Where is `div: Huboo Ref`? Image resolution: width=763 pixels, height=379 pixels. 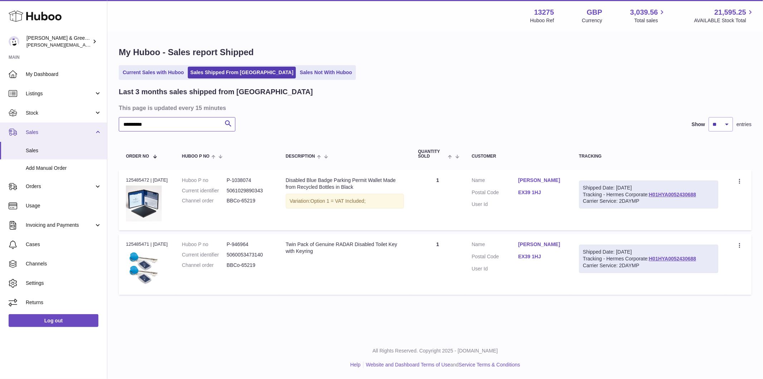 div: Huboo Ref is located at coordinates (542, 20).